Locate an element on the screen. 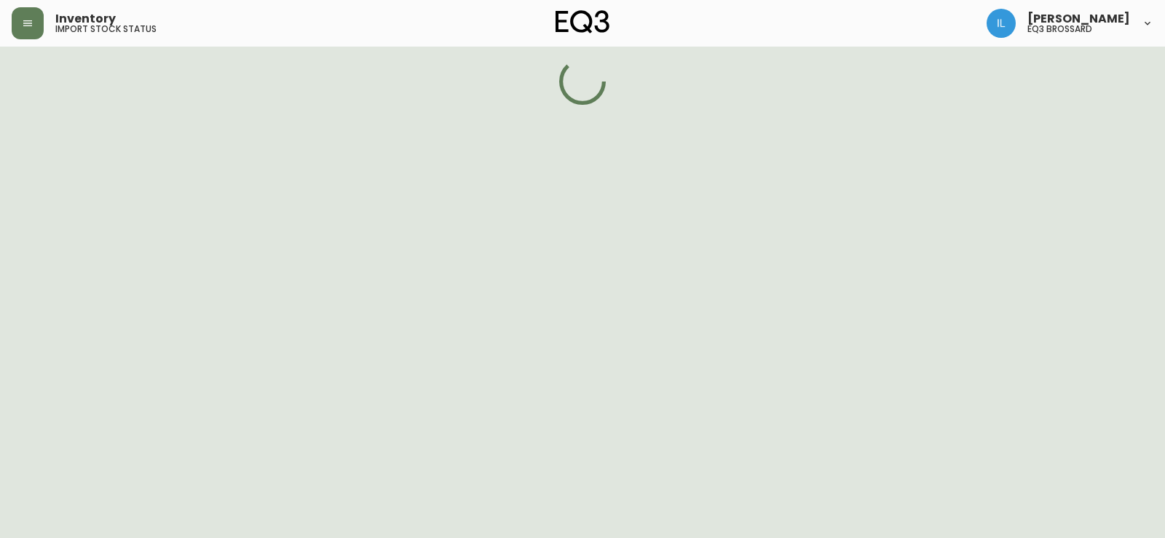  span: Inventory is located at coordinates (85, 19).